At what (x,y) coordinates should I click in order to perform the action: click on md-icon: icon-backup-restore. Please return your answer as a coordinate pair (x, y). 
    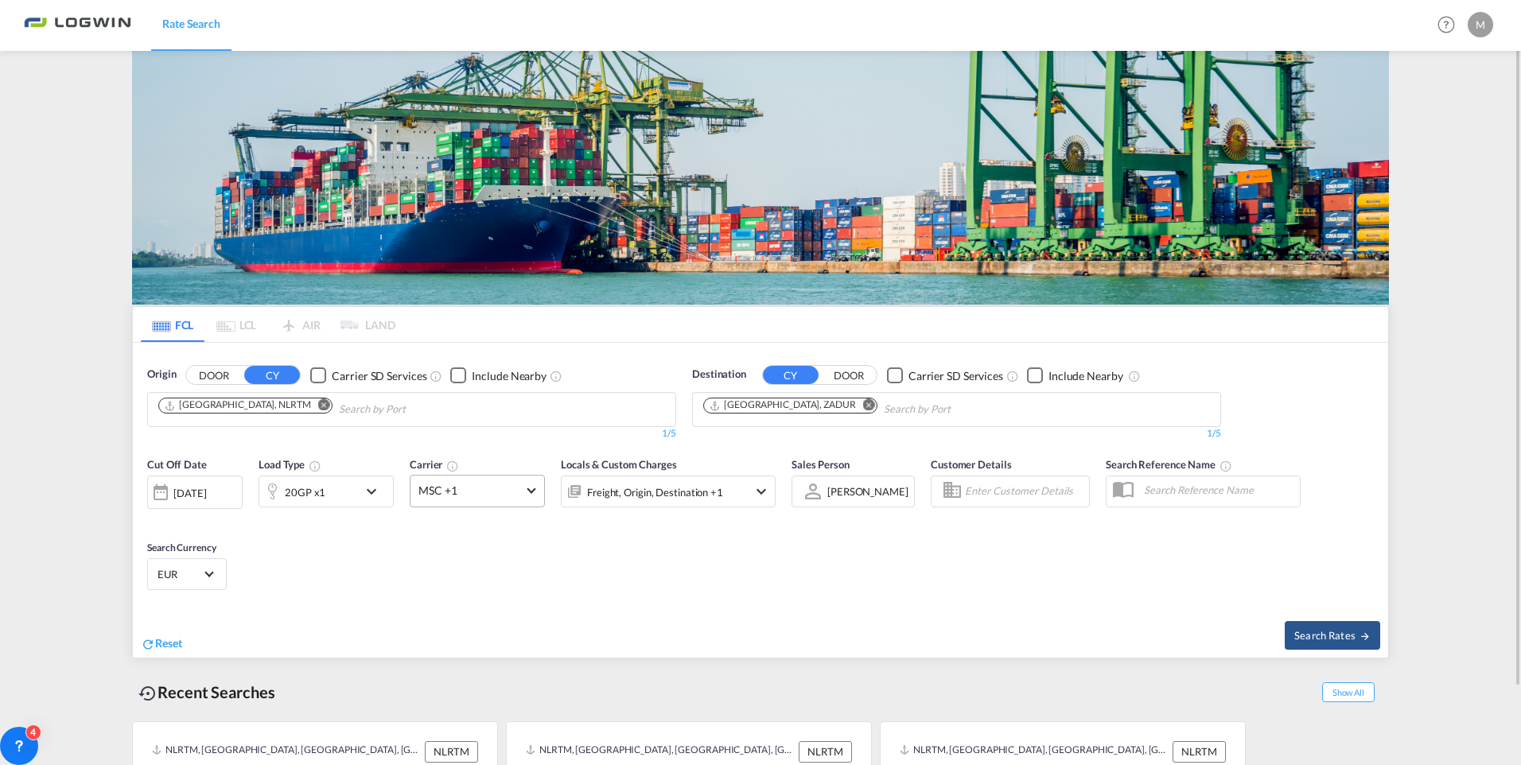
    Looking at the image, I should click on (148, 694).